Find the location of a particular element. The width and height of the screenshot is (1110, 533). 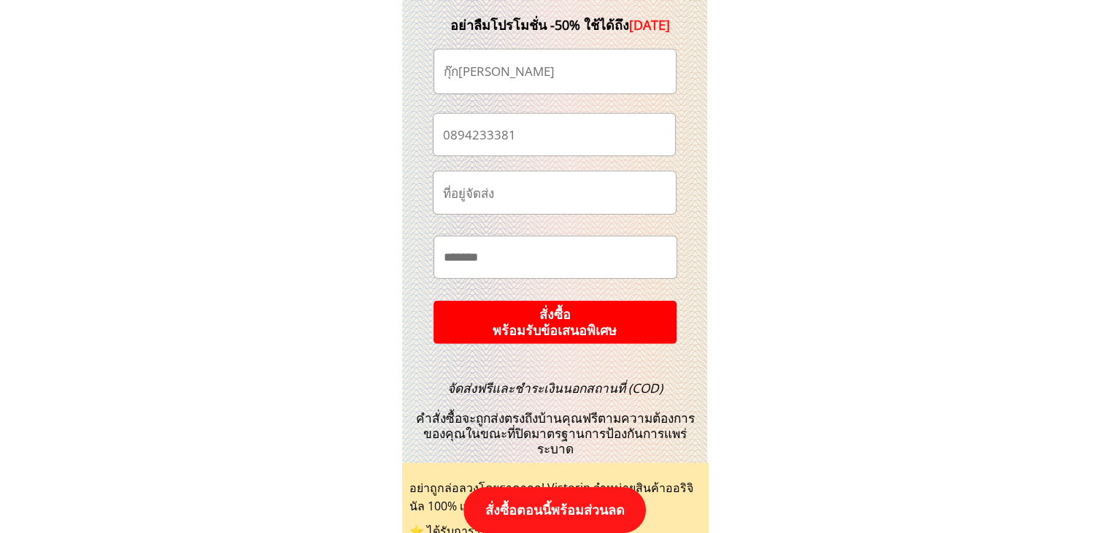

input: ที่อยู่จัดส่ง is located at coordinates (555, 193).